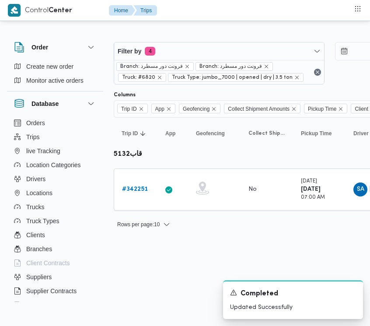 The width and height of the screenshot is (370, 326). What do you see at coordinates (293, 307) in the screenshot?
I see `p: Updated Successfully` at bounding box center [293, 307].